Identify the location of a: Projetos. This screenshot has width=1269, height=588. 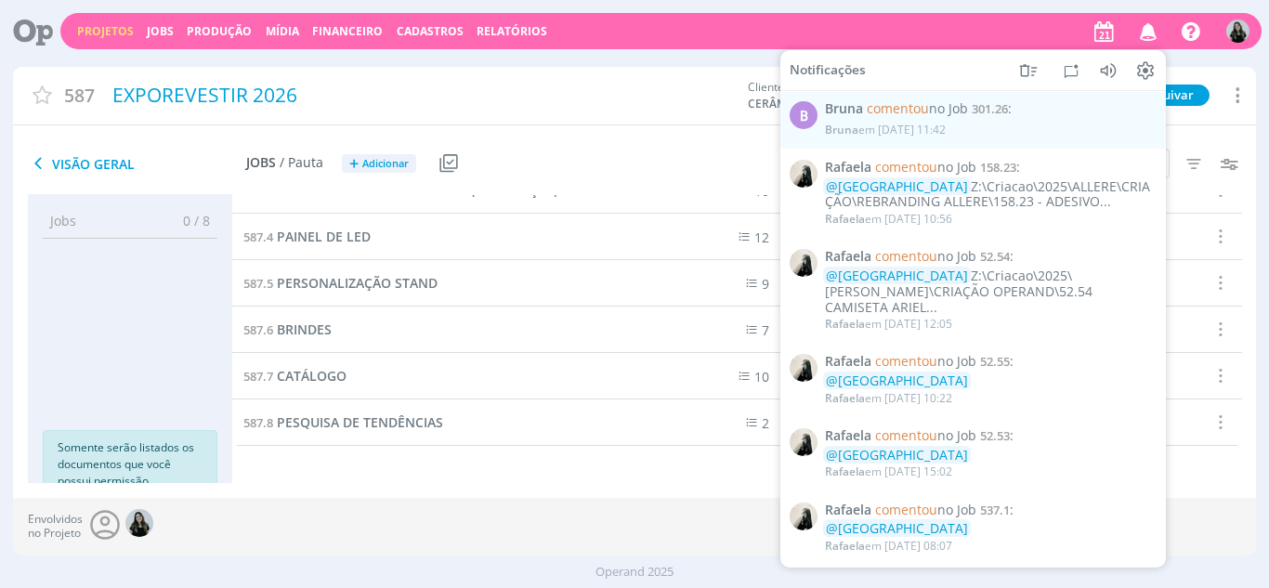
(105, 31).